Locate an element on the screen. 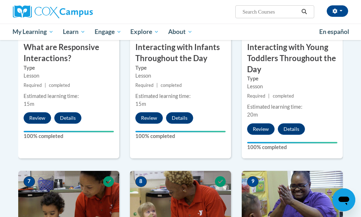  span: Explore is located at coordinates (144, 32).